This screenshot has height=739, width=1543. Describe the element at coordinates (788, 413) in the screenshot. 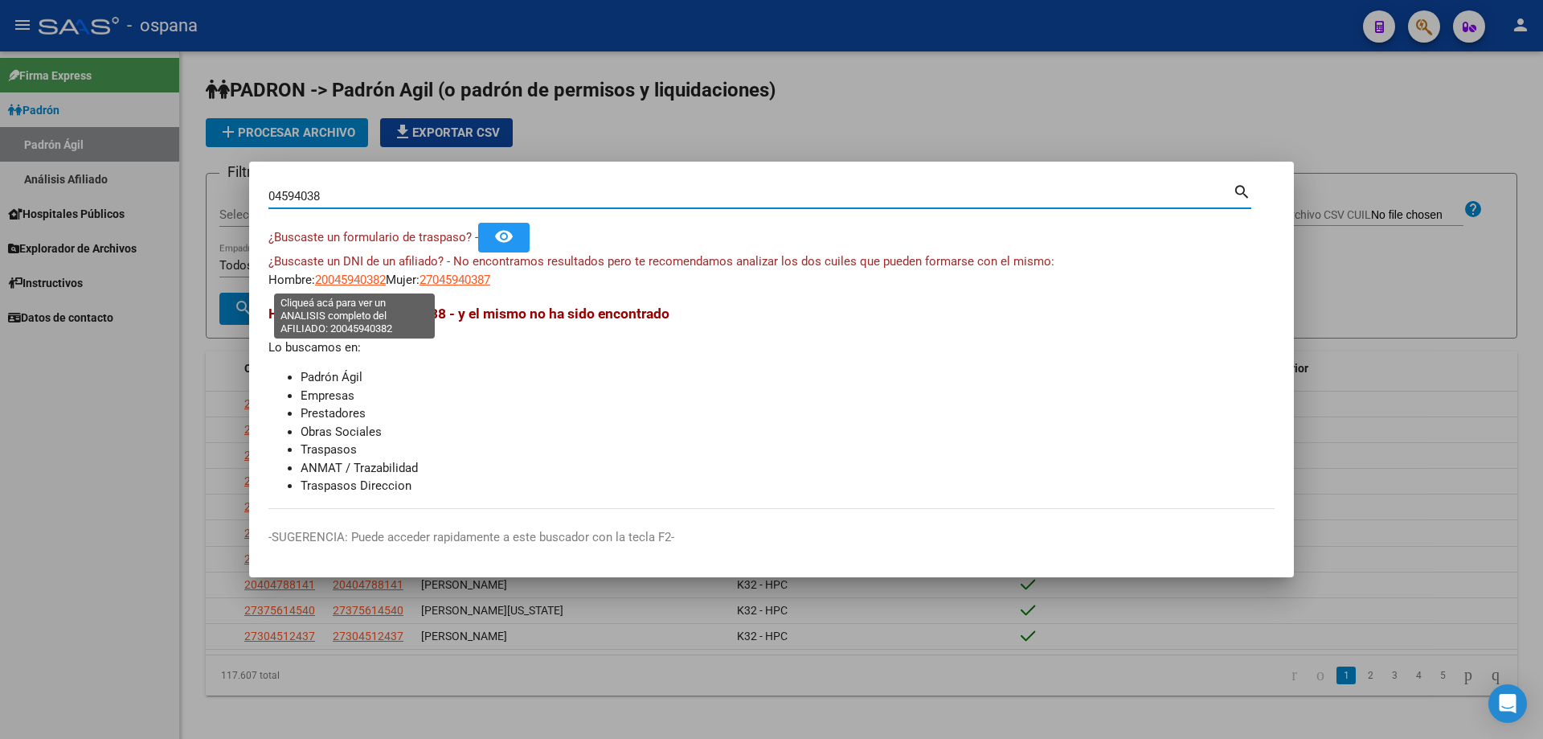

I see `li: Prestadores` at that location.